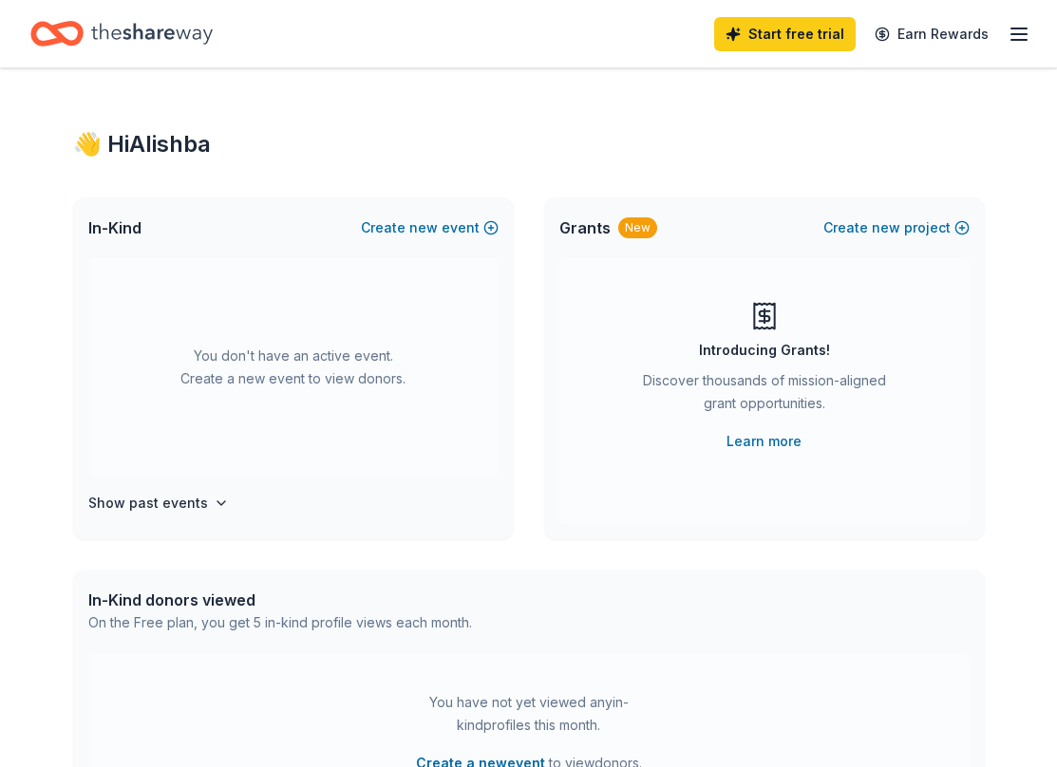 This screenshot has width=1057, height=767. What do you see at coordinates (932, 34) in the screenshot?
I see `a: Earn Rewards` at bounding box center [932, 34].